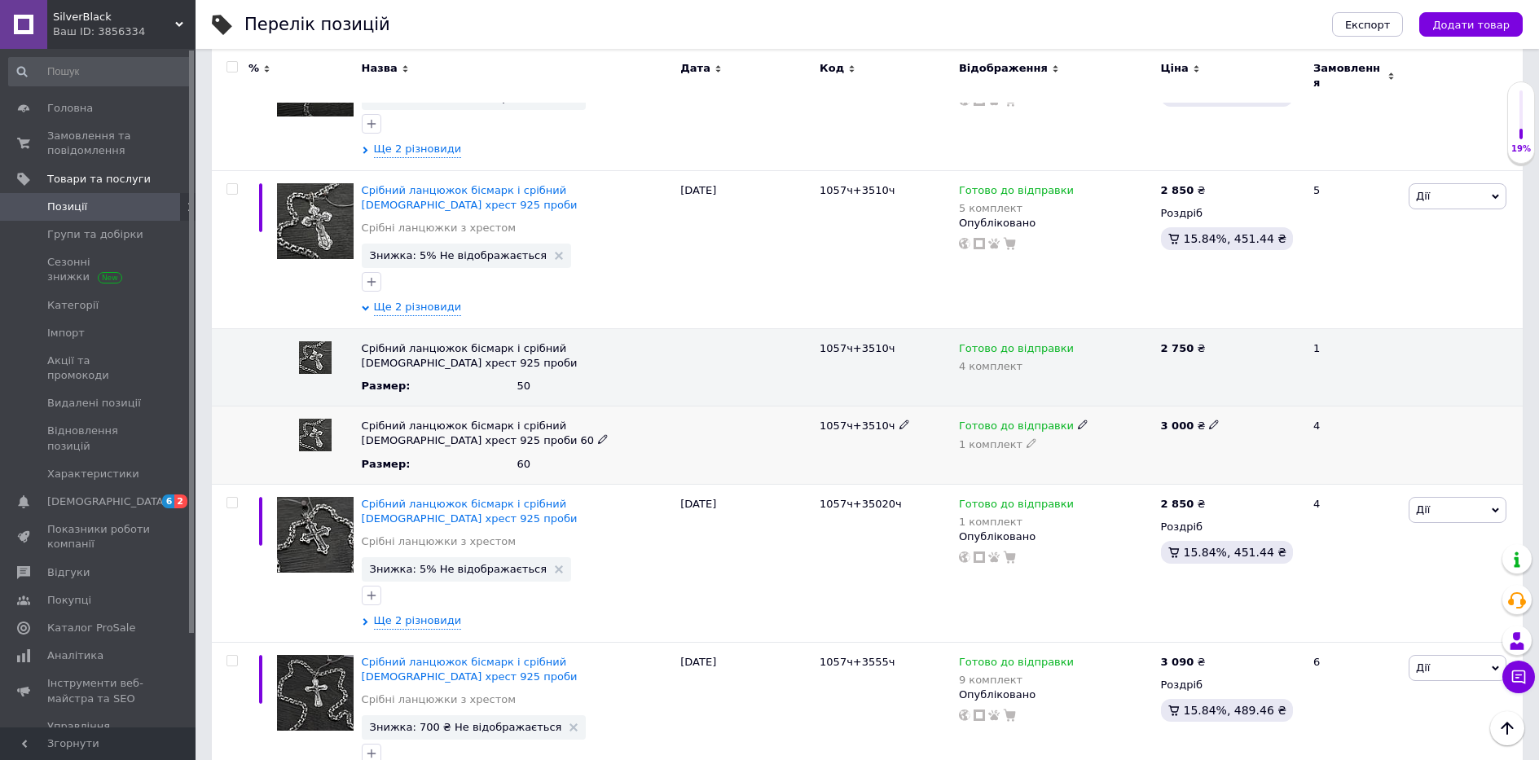  What do you see at coordinates (69, 601) in the screenshot?
I see `span: Покупці` at bounding box center [69, 601].